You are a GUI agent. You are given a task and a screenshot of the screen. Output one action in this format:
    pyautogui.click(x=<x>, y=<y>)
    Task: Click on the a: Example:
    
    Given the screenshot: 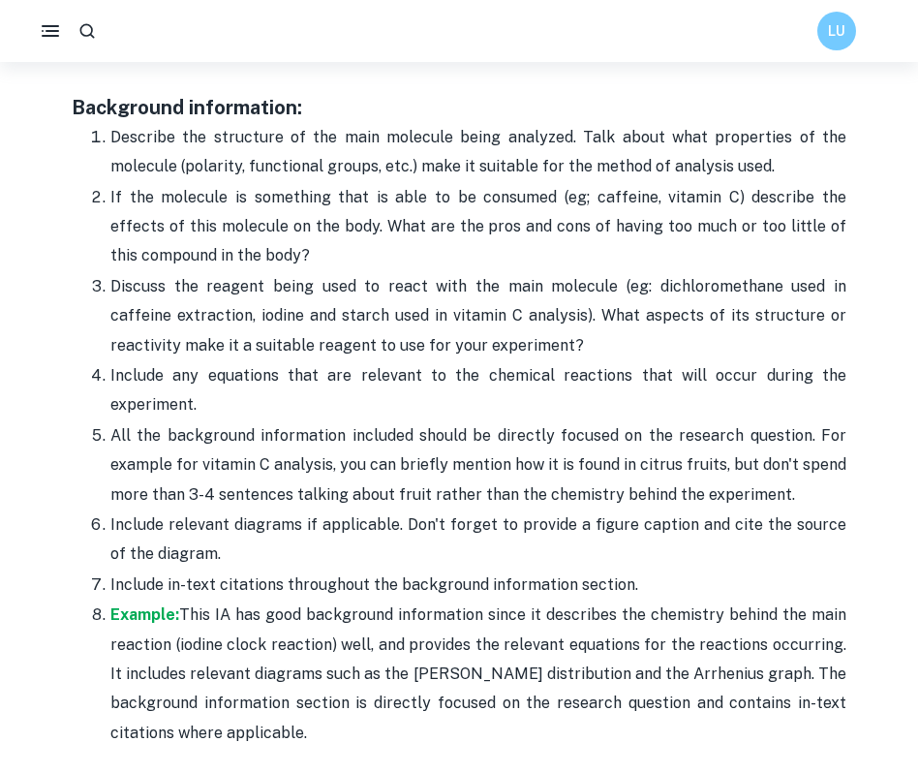 What is the action you would take?
    pyautogui.click(x=144, y=614)
    